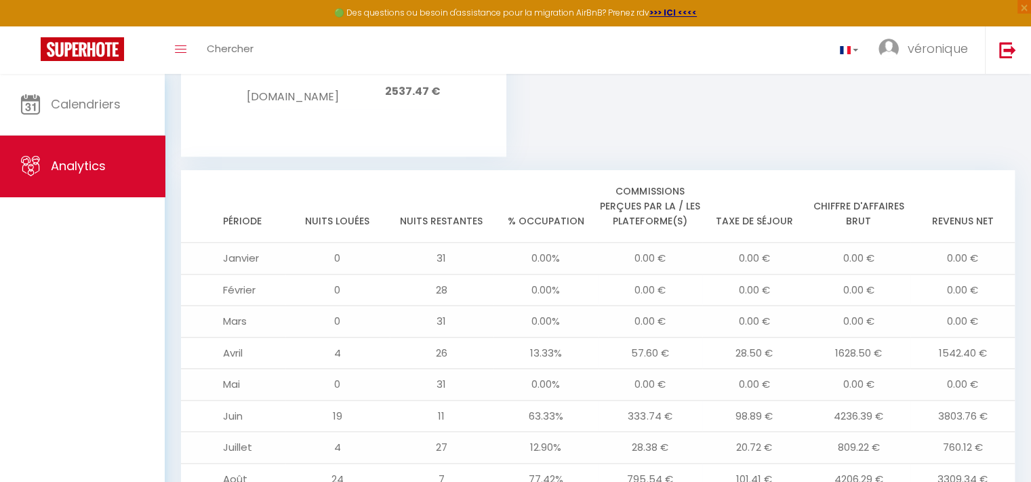 The image size is (1031, 482). I want to click on td: 20.72 €, so click(754, 447).